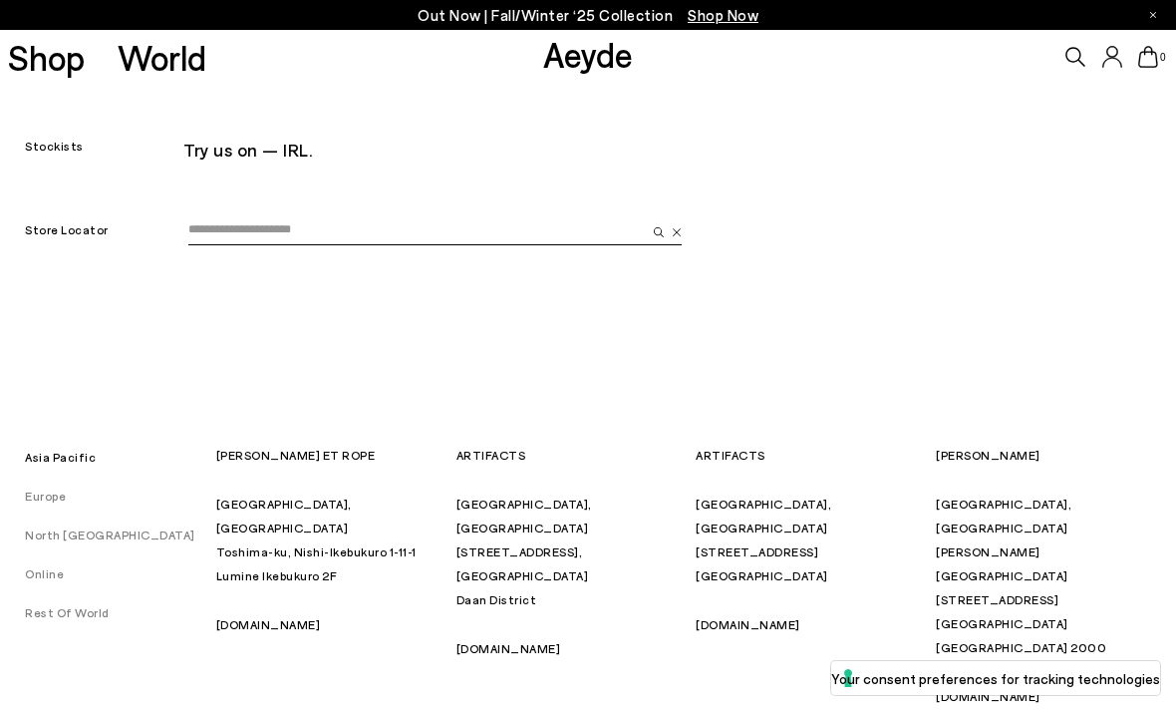 The width and height of the screenshot is (1176, 711). What do you see at coordinates (46, 57) in the screenshot?
I see `a: Shop` at bounding box center [46, 57].